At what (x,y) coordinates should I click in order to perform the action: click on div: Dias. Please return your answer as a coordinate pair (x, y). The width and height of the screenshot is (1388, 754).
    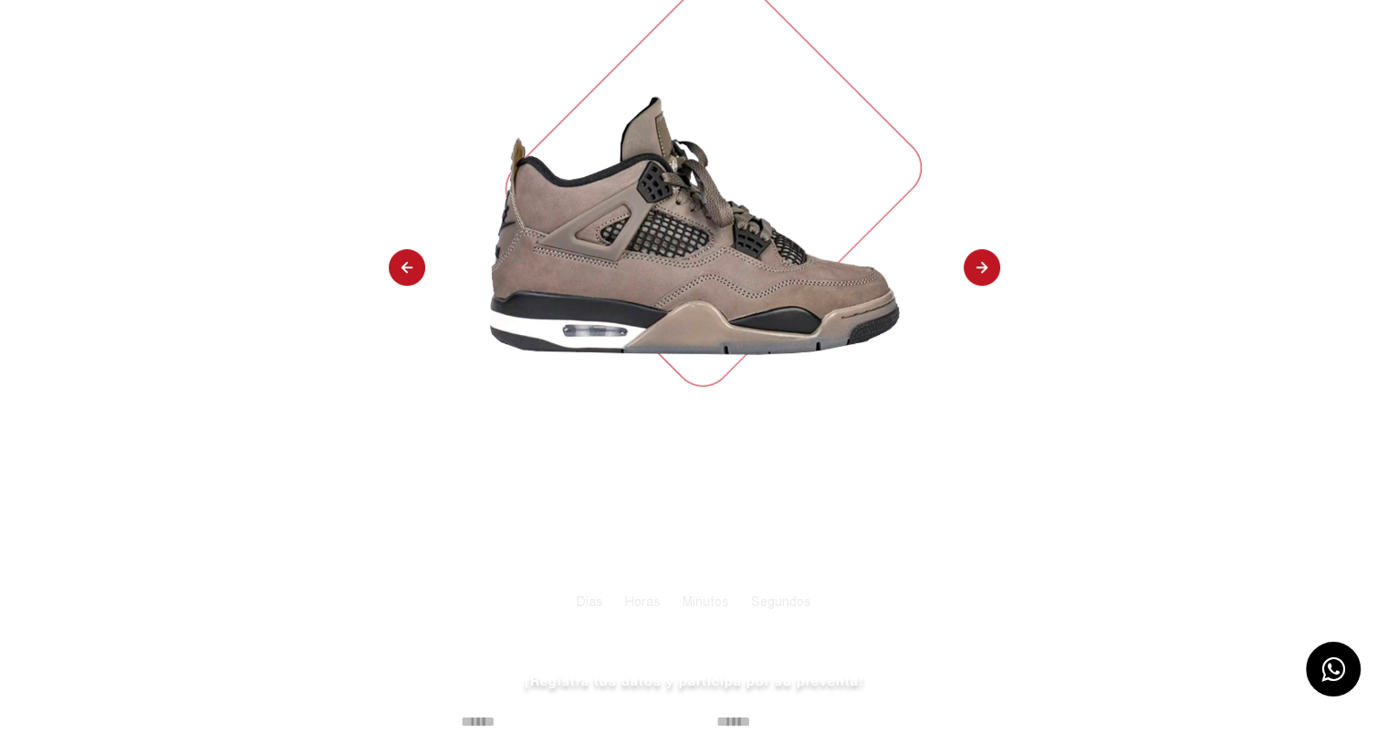
    Looking at the image, I should click on (589, 602).